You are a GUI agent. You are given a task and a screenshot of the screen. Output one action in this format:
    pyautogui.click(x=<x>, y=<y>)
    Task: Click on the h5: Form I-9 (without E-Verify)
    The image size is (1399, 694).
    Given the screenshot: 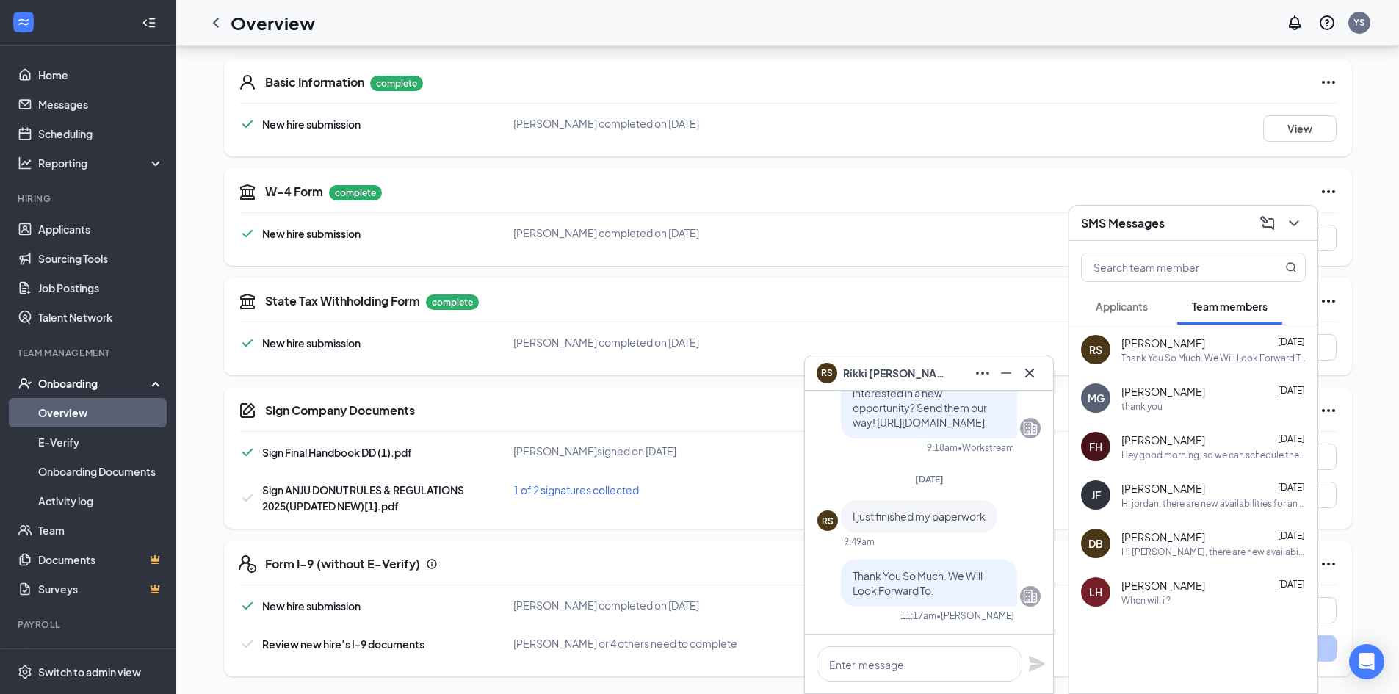 What is the action you would take?
    pyautogui.click(x=342, y=564)
    